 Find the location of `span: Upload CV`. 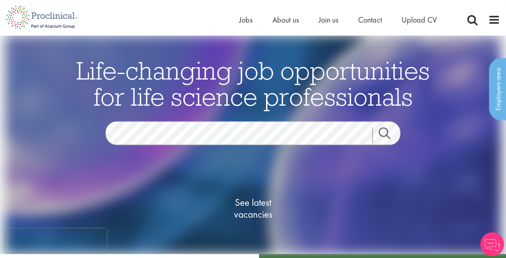

span: Upload CV is located at coordinates (419, 20).